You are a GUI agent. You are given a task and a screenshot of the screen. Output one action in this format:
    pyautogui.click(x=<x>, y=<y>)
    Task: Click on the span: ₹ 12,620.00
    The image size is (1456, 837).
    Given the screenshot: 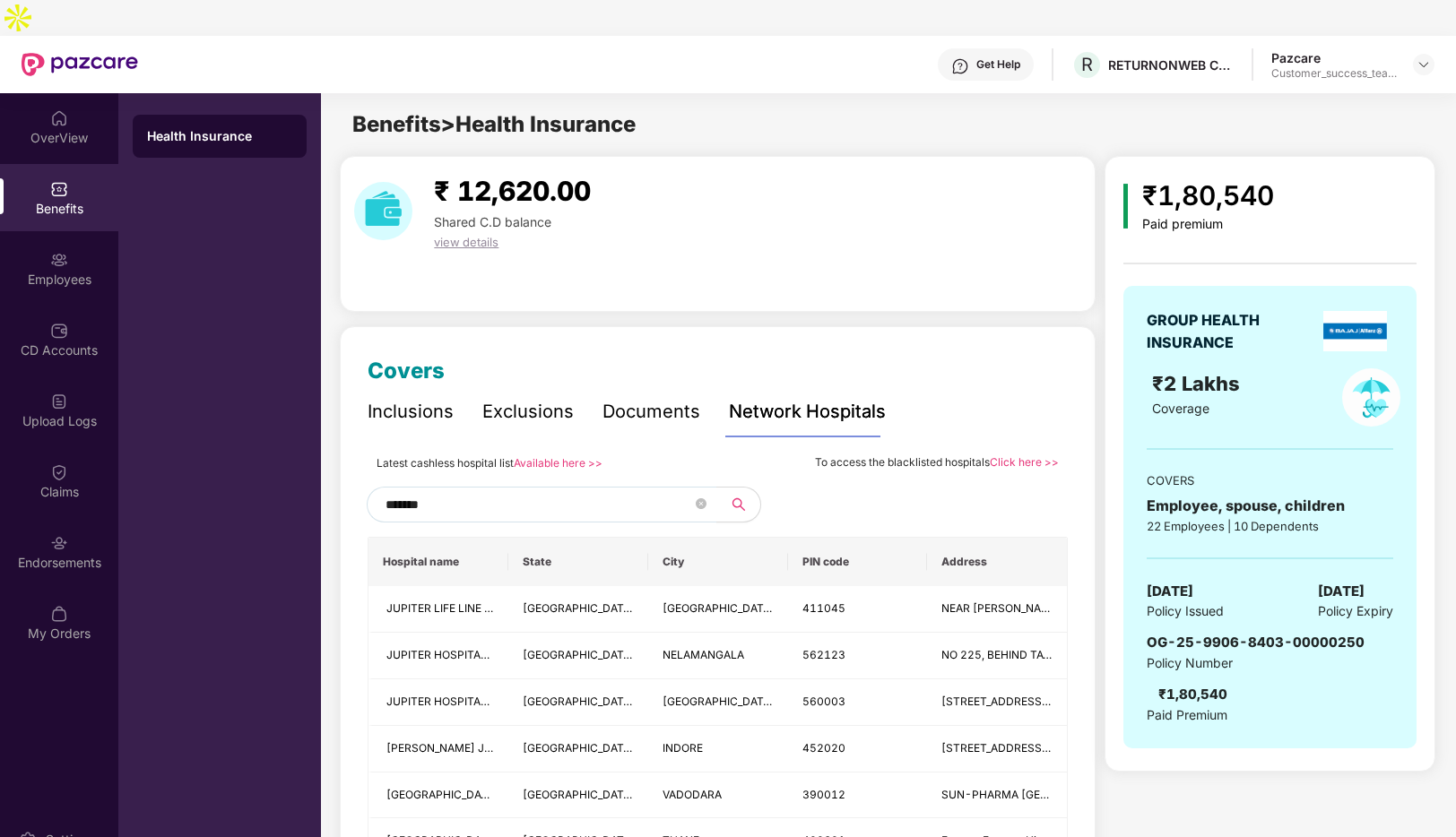 What is the action you would take?
    pyautogui.click(x=512, y=191)
    